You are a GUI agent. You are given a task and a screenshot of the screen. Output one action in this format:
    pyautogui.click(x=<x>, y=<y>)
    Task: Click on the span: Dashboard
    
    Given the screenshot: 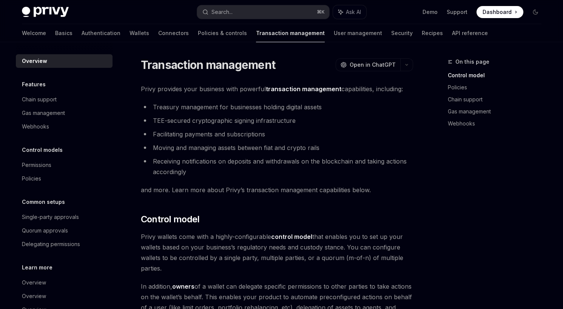 What is the action you would take?
    pyautogui.click(x=497, y=12)
    